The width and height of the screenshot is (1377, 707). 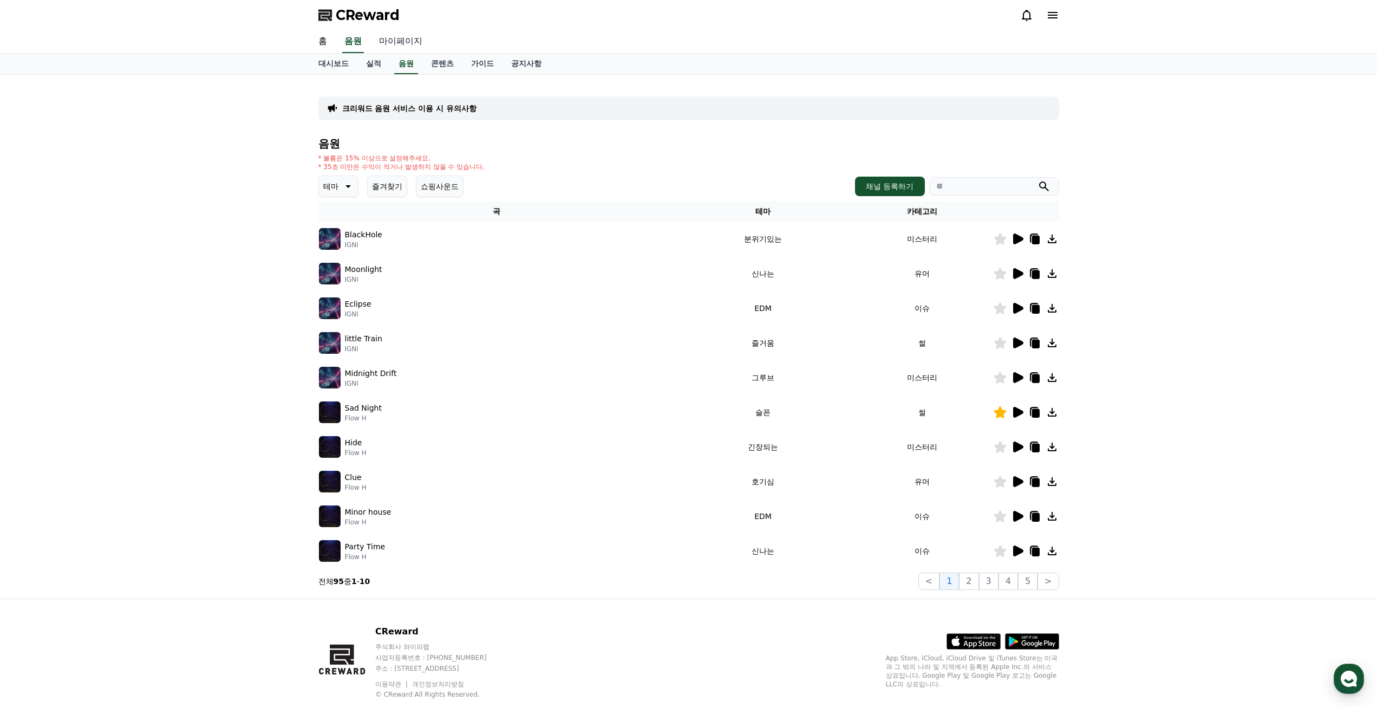 I want to click on a: 대시보드, so click(x=334, y=64).